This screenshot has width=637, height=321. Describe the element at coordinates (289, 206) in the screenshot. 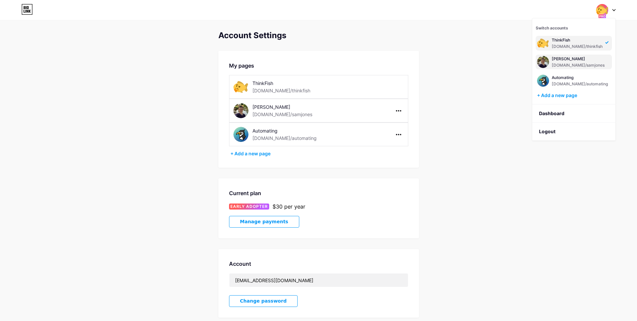

I see `div: $30 per year` at that location.